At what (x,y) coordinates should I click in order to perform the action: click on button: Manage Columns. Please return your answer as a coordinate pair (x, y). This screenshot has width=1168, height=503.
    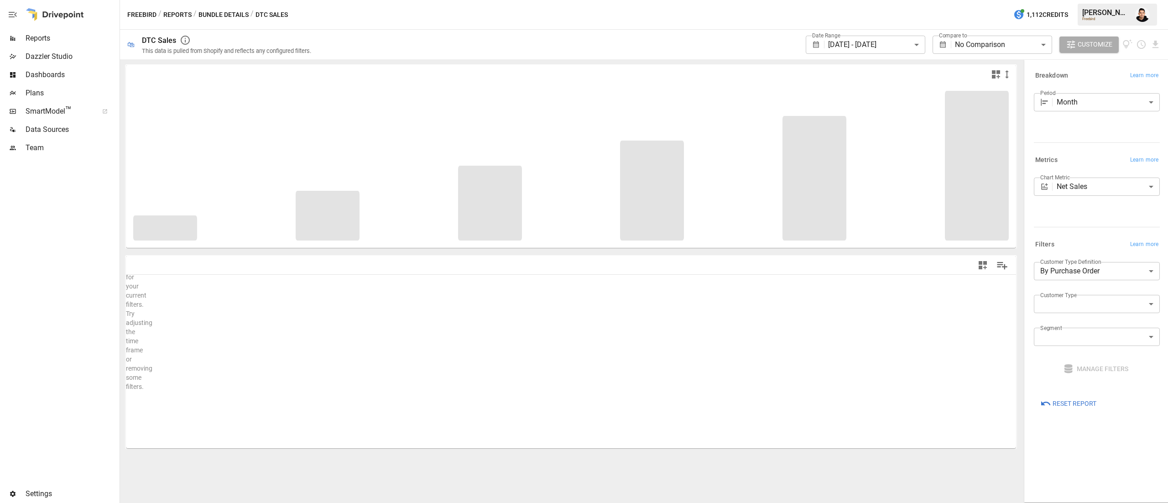
    Looking at the image, I should click on (1002, 265).